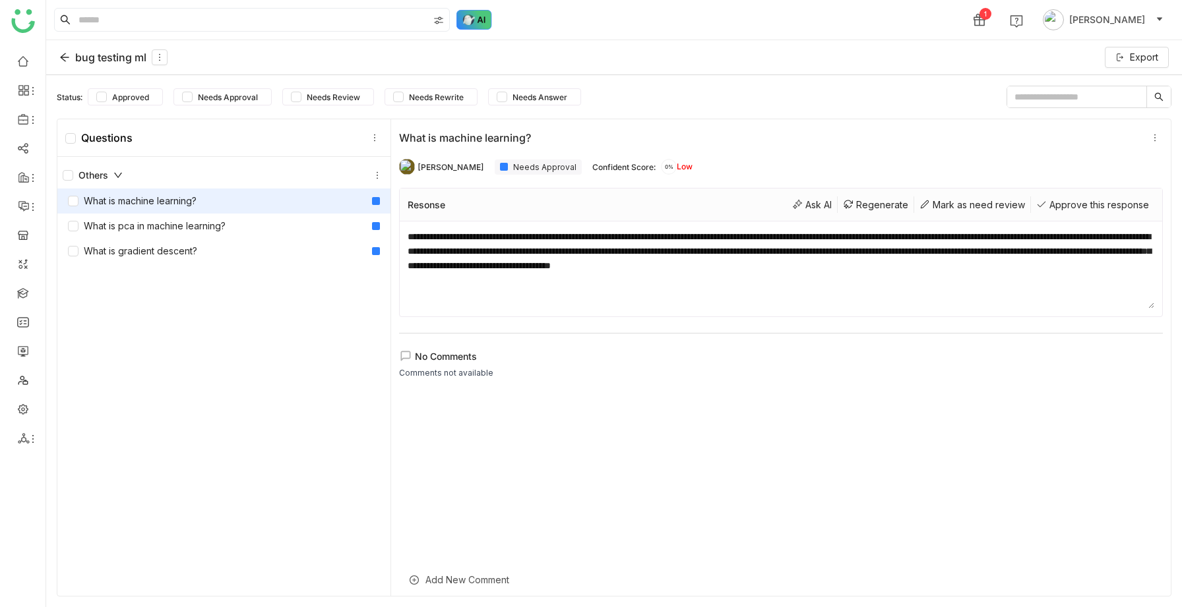 The width and height of the screenshot is (1182, 607). I want to click on div: 1, so click(985, 14).